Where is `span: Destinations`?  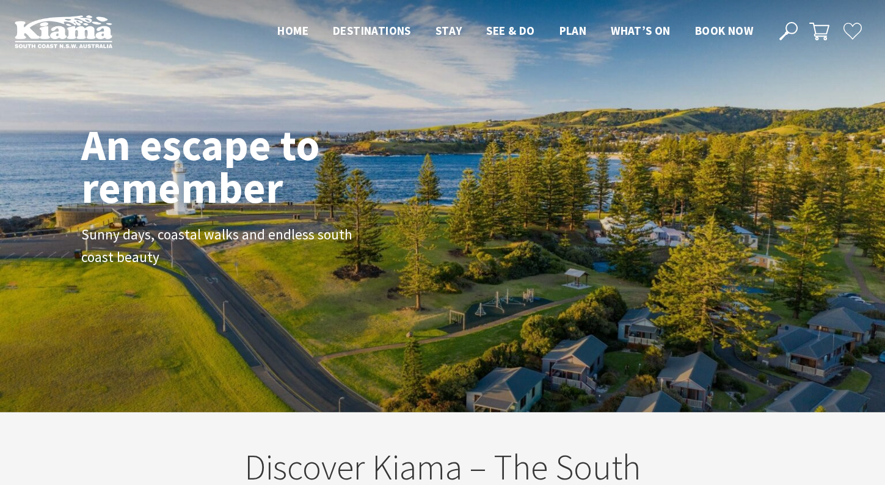 span: Destinations is located at coordinates (372, 31).